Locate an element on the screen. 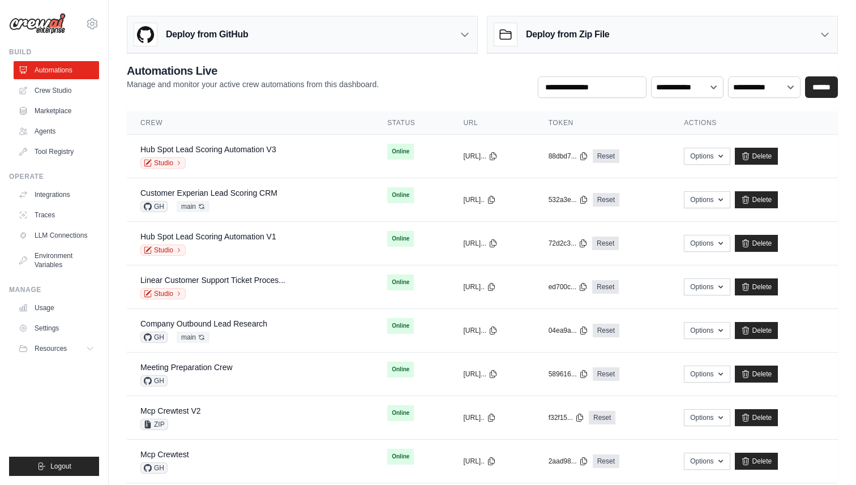  img: Logo is located at coordinates (37, 24).